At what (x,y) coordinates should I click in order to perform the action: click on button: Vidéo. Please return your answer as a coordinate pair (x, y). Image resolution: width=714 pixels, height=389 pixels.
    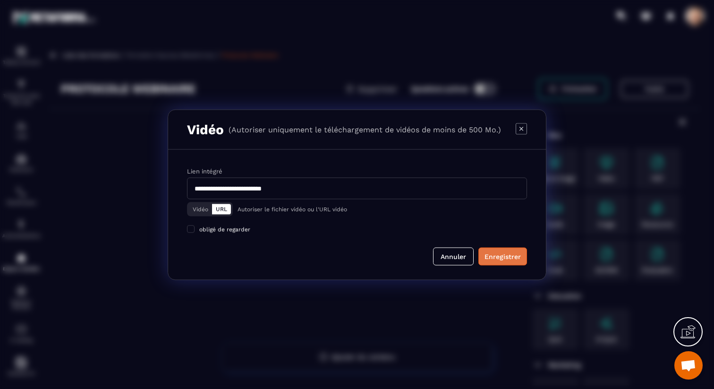
    Looking at the image, I should click on (200, 209).